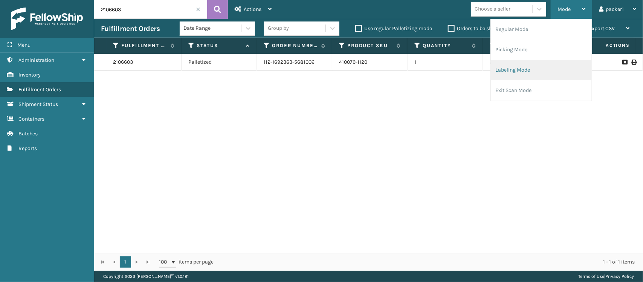 Image resolution: width=643 pixels, height=282 pixels. I want to click on li: Labeling Mode, so click(541, 70).